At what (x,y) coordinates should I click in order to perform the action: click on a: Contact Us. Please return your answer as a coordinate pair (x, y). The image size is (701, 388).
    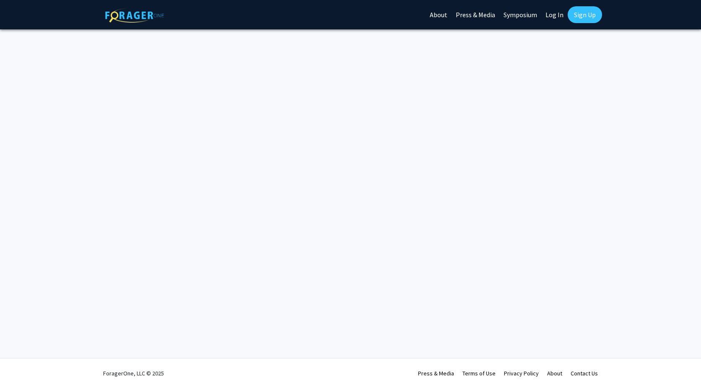
    Looking at the image, I should click on (584, 373).